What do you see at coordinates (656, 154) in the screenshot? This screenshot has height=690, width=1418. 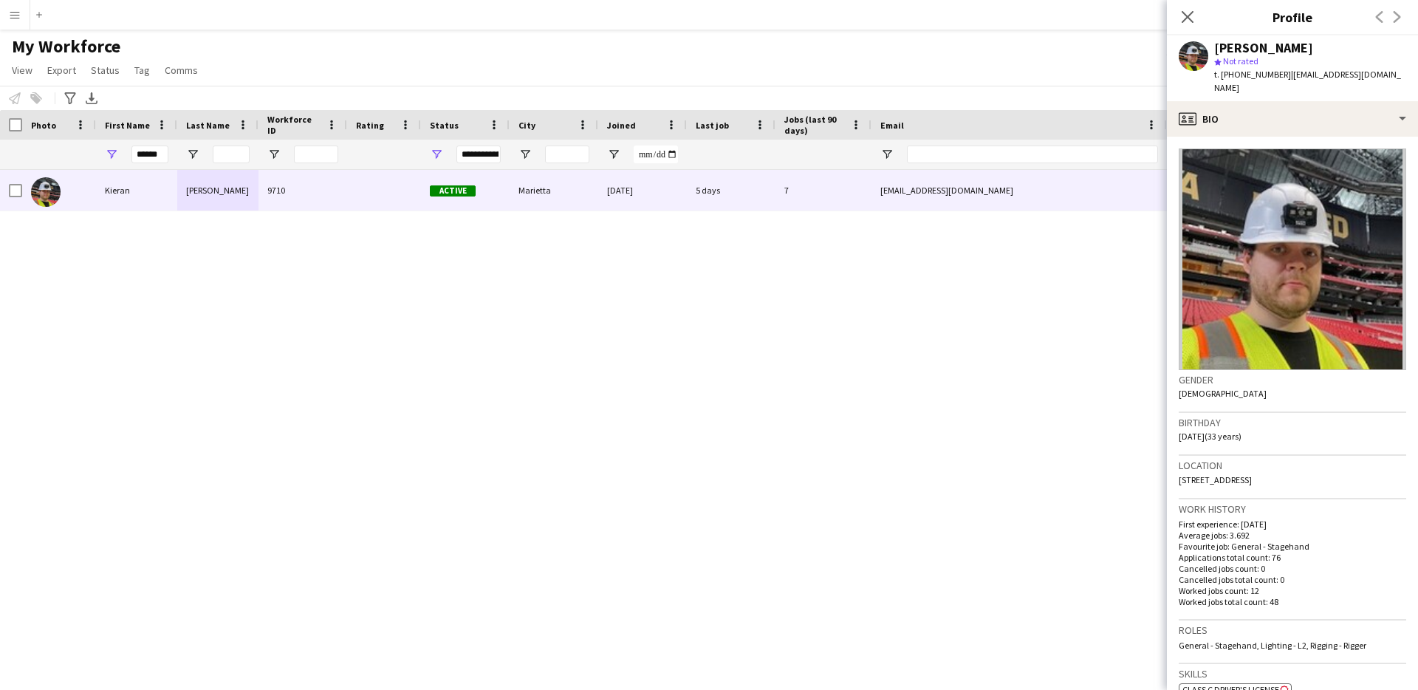 I see `input: Joined Filter Input` at bounding box center [656, 154].